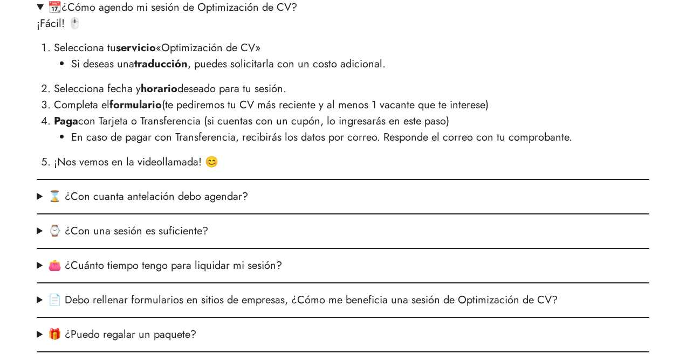  Describe the element at coordinates (352, 56) in the screenshot. I see `li: Selecciona tu «Optimización de CV»` at that location.